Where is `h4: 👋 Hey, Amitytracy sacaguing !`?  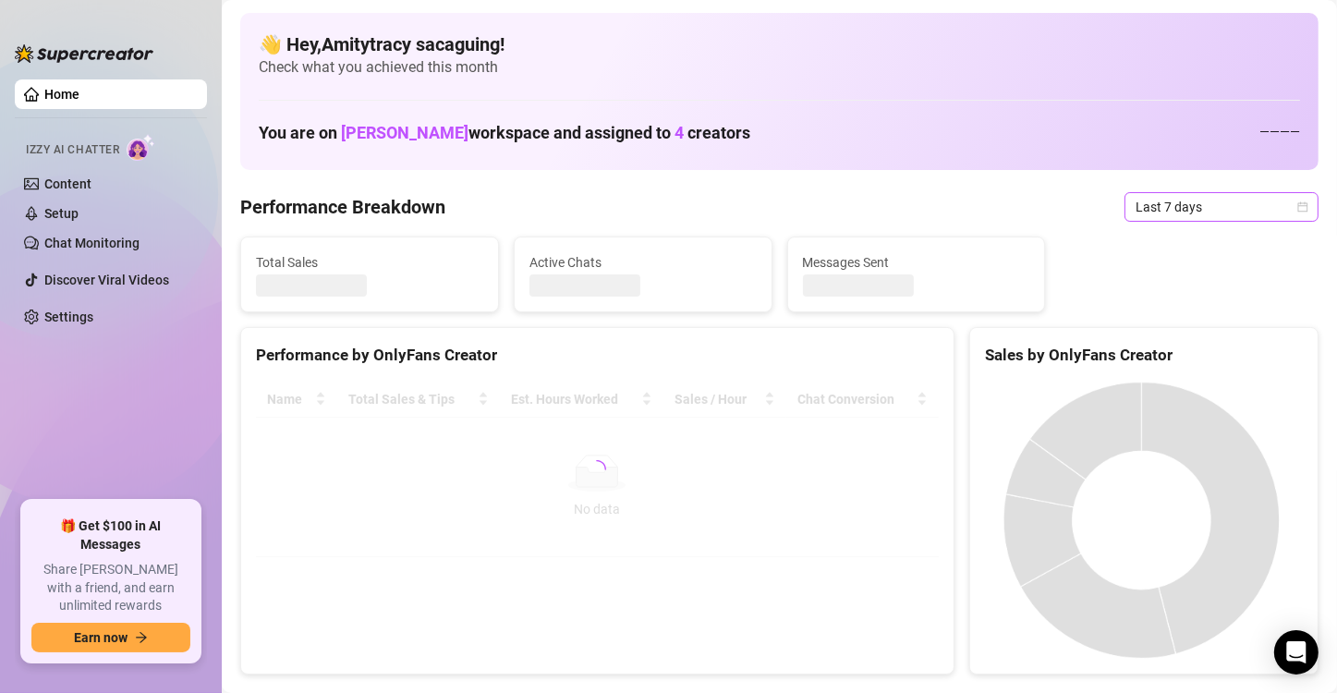
h4: 👋 Hey, Amitytracy sacaguing ! is located at coordinates (779, 44).